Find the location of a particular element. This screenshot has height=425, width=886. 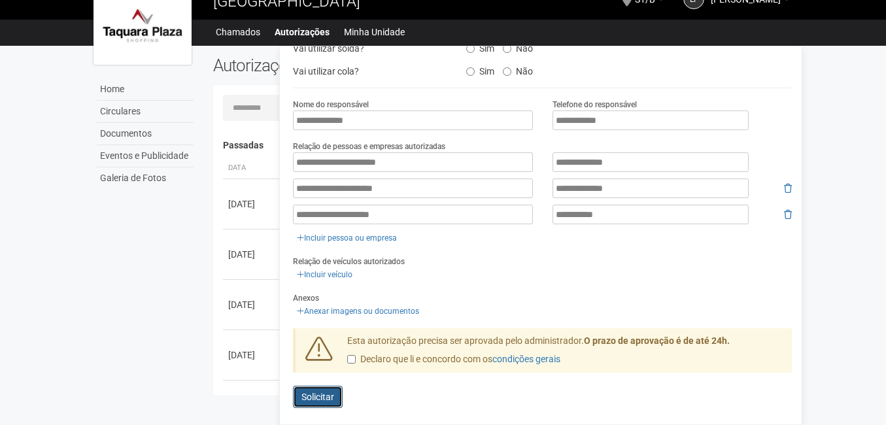

label: Declaro que li e concordo com os is located at coordinates (454, 360).